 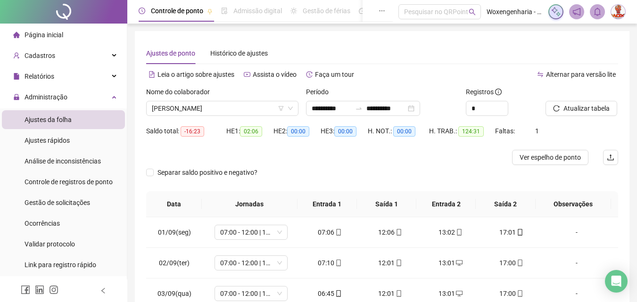 What do you see at coordinates (335, 75) in the screenshot?
I see `span: Faça um tour` at bounding box center [335, 75].